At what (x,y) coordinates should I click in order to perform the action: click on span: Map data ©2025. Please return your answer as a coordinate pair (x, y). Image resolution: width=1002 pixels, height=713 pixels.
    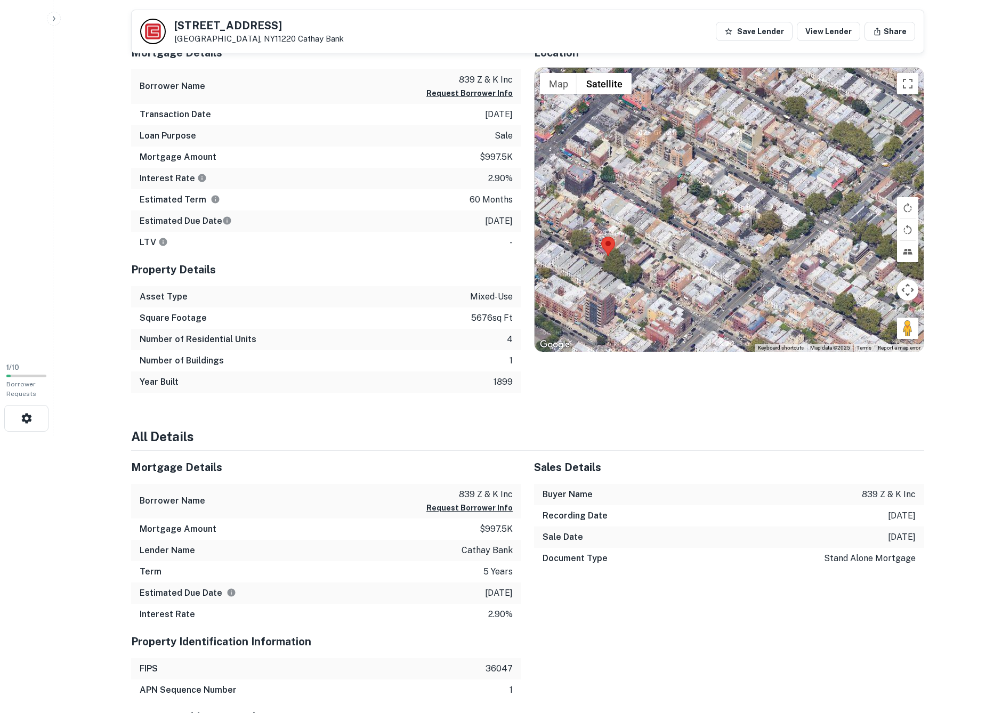
    Looking at the image, I should click on (830, 347).